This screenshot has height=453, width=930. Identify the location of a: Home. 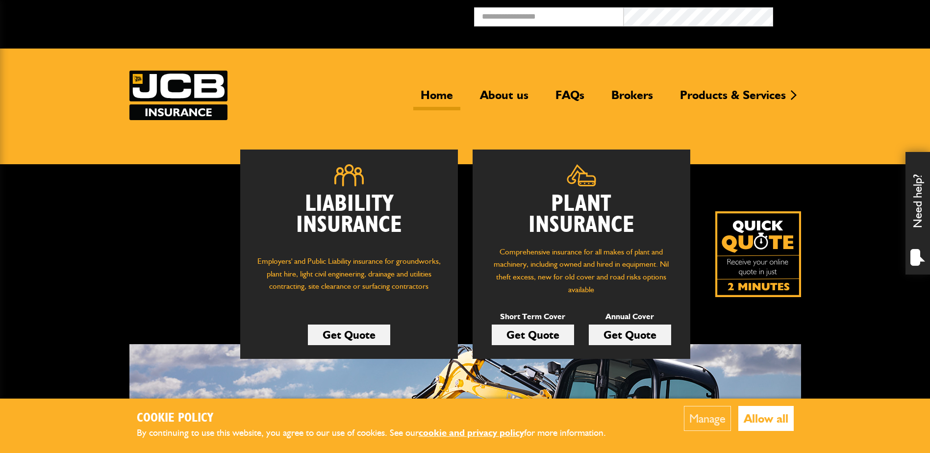
(437, 99).